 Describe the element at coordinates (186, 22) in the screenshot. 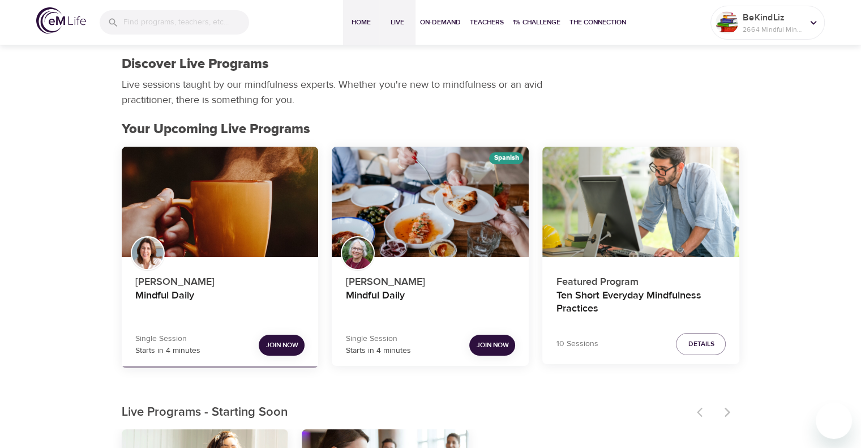

I see `input: Find programs, teachers, etc...` at that location.